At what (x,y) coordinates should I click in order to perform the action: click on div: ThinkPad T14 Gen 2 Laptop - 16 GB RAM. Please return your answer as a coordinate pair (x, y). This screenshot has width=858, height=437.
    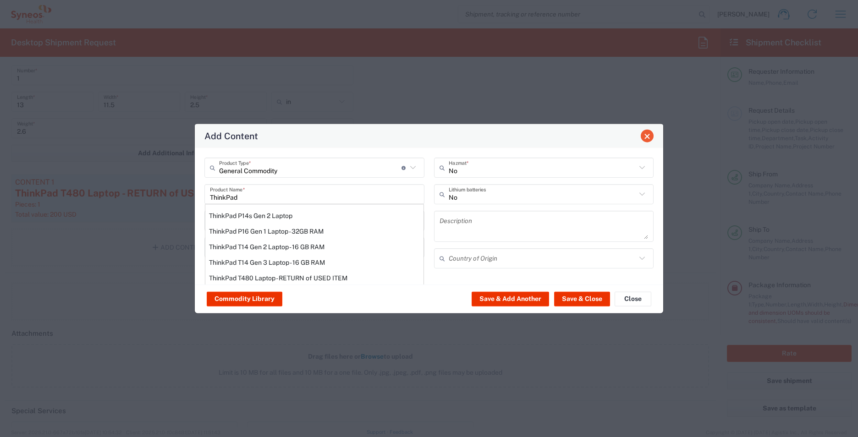
    Looking at the image, I should click on (314, 247).